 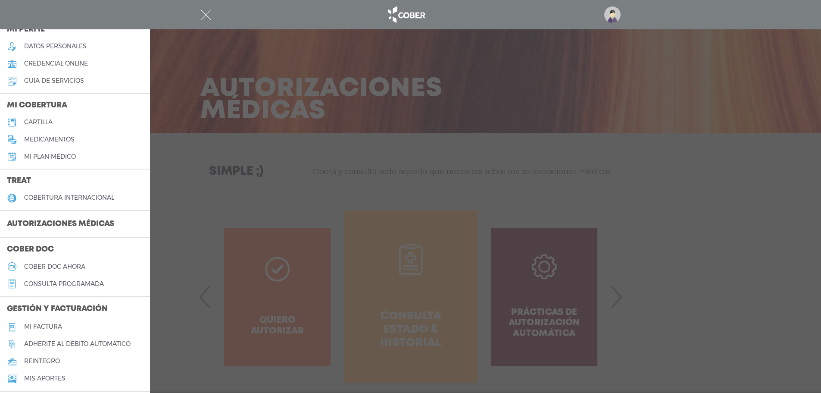 What do you see at coordinates (43, 326) in the screenshot?
I see `h5: Mi factura` at bounding box center [43, 326].